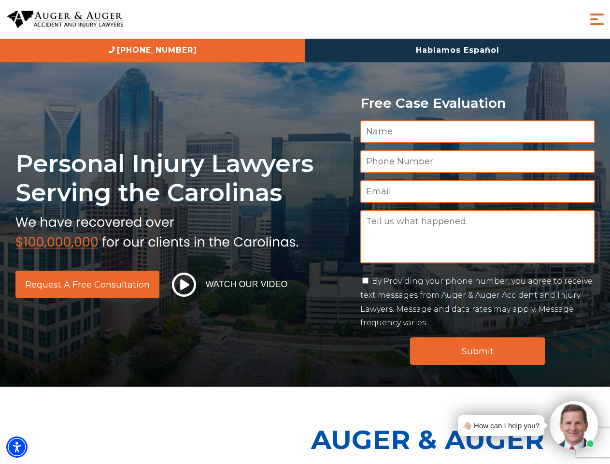 The image size is (610, 464). Describe the element at coordinates (478, 351) in the screenshot. I see `input: Submit` at that location.